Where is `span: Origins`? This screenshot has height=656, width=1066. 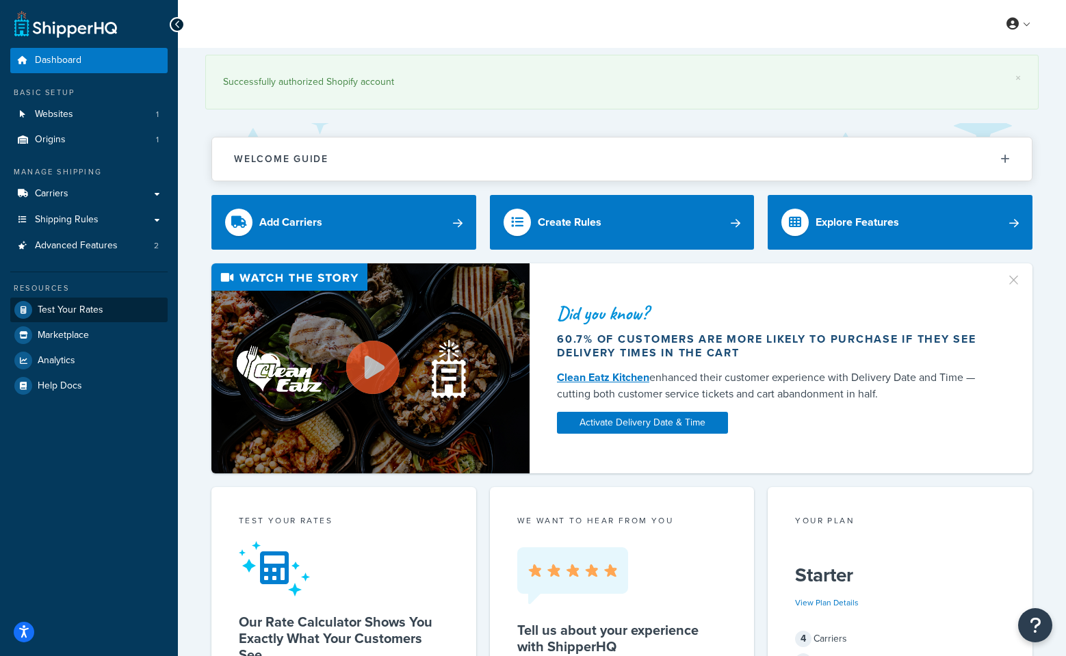
span: Origins is located at coordinates (50, 140).